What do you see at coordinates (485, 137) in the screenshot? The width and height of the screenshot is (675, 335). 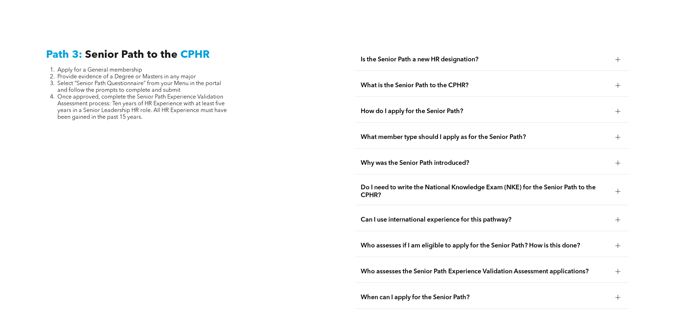 I see `span: What member type should I apply as for the Senior Path?` at bounding box center [485, 137].